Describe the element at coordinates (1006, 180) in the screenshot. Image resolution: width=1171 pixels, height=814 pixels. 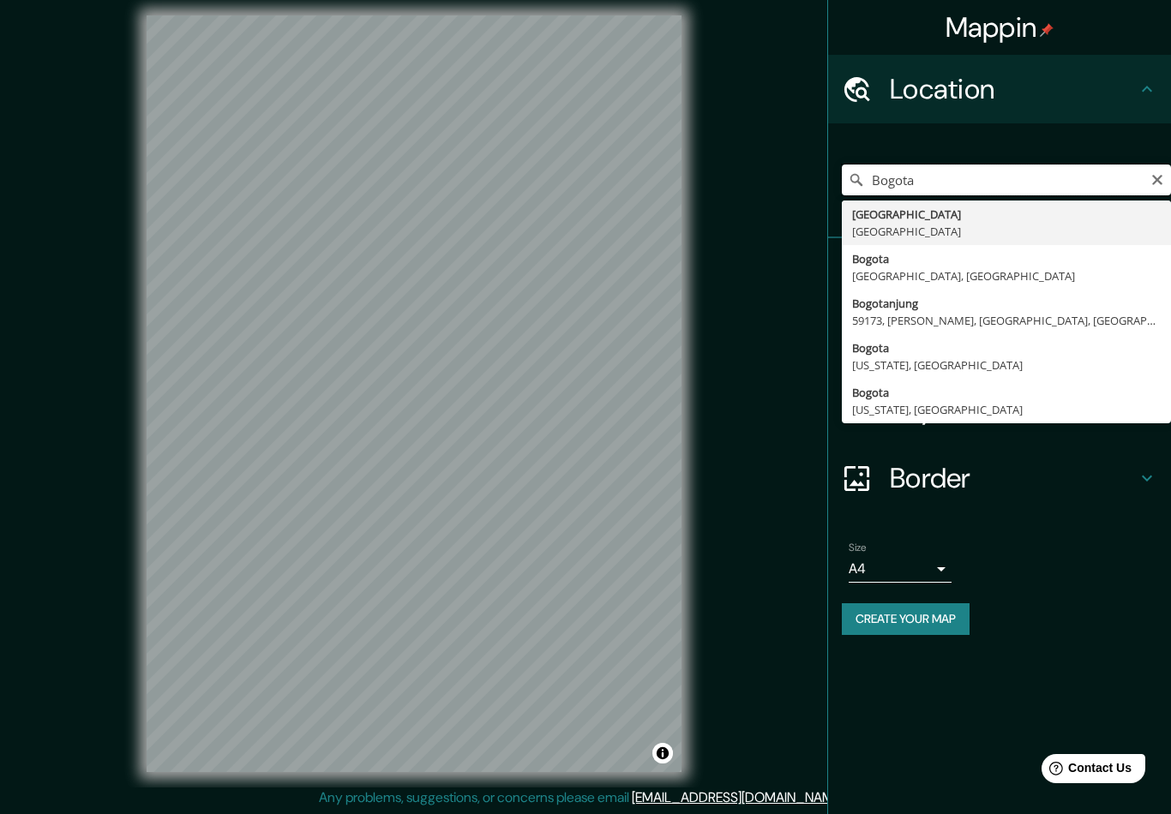
I see `input: Pick your city or area` at that location.